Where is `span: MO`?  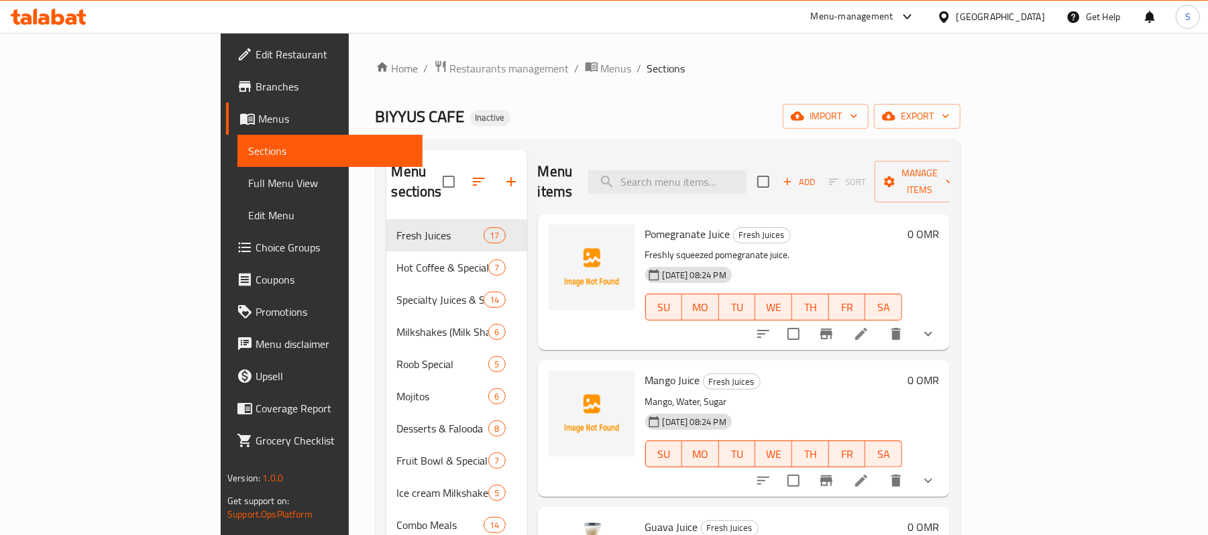 span: MO is located at coordinates (700, 454).